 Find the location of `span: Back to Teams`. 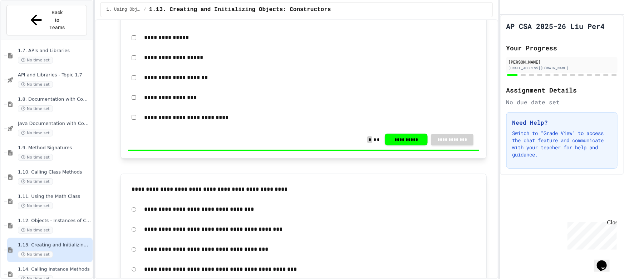

span: Back to Teams is located at coordinates (57, 20).